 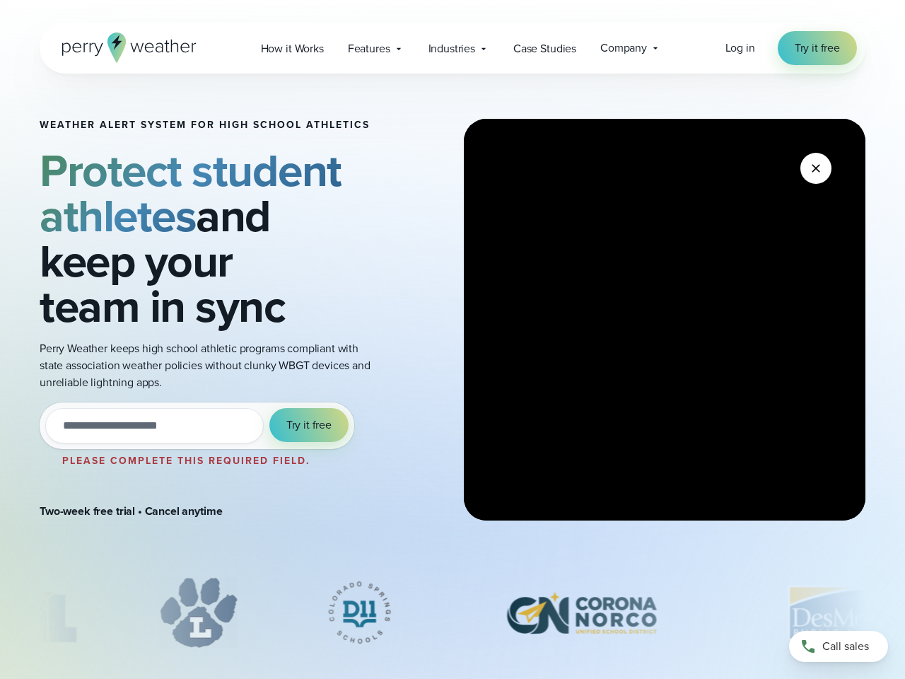 What do you see at coordinates (309, 425) in the screenshot?
I see `button: Try it free` at bounding box center [309, 425].